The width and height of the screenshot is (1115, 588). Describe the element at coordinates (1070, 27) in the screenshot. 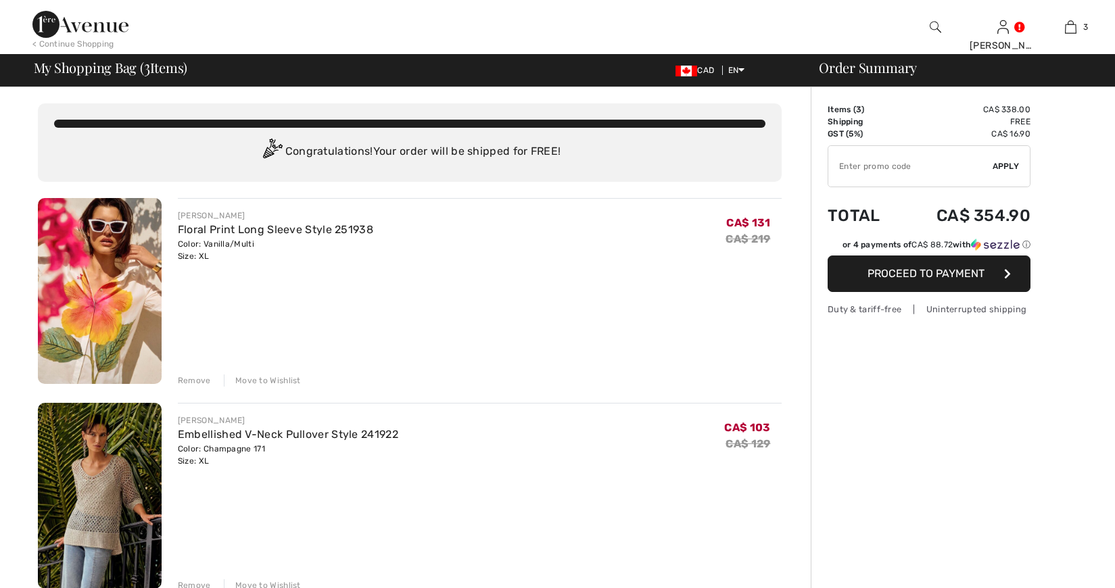

I see `img: My Bag` at that location.